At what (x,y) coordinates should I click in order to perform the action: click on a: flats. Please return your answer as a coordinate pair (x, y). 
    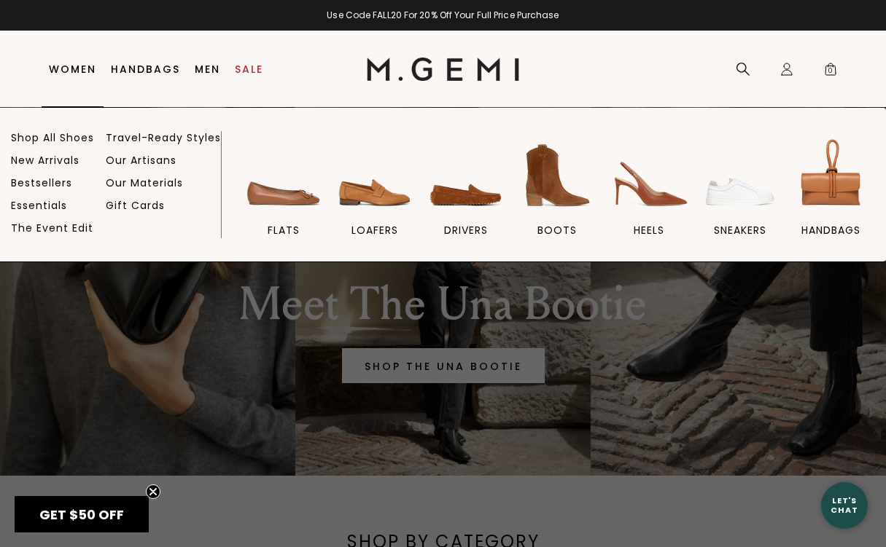
    Looking at the image, I should click on (284, 198).